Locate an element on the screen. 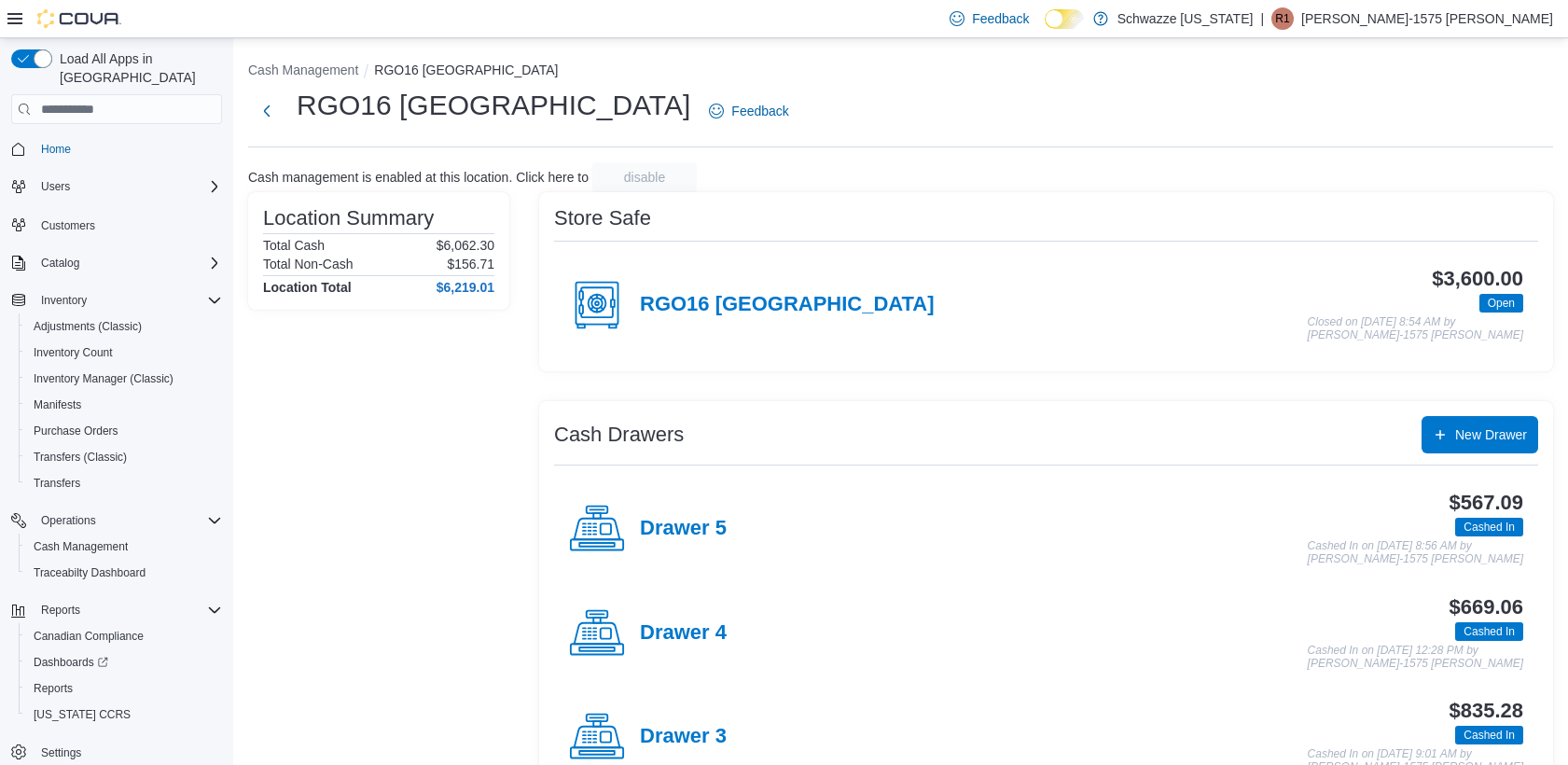 This screenshot has height=765, width=1568. button: Inventory Manager (Classic) is located at coordinates (124, 379).